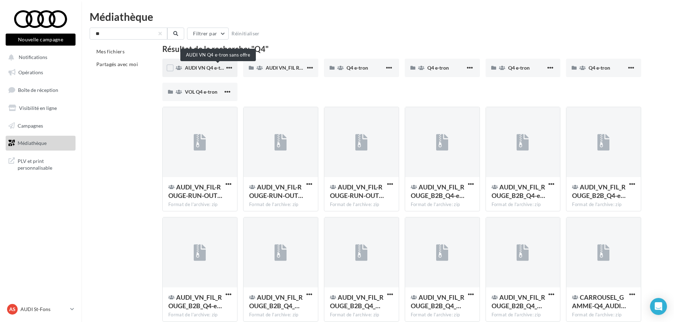 The image size is (674, 322). Describe the element at coordinates (519, 191) in the screenshot. I see `span: AUDI_VN_FIL_ROUGE_B2B_Q4-etron_CARROUSEL_STORY_META` at that location.